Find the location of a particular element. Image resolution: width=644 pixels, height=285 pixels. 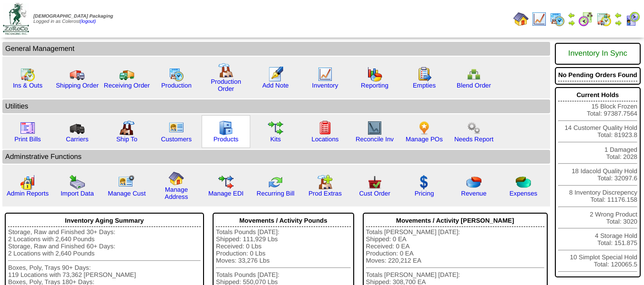

a: Manage POs is located at coordinates (424, 139).